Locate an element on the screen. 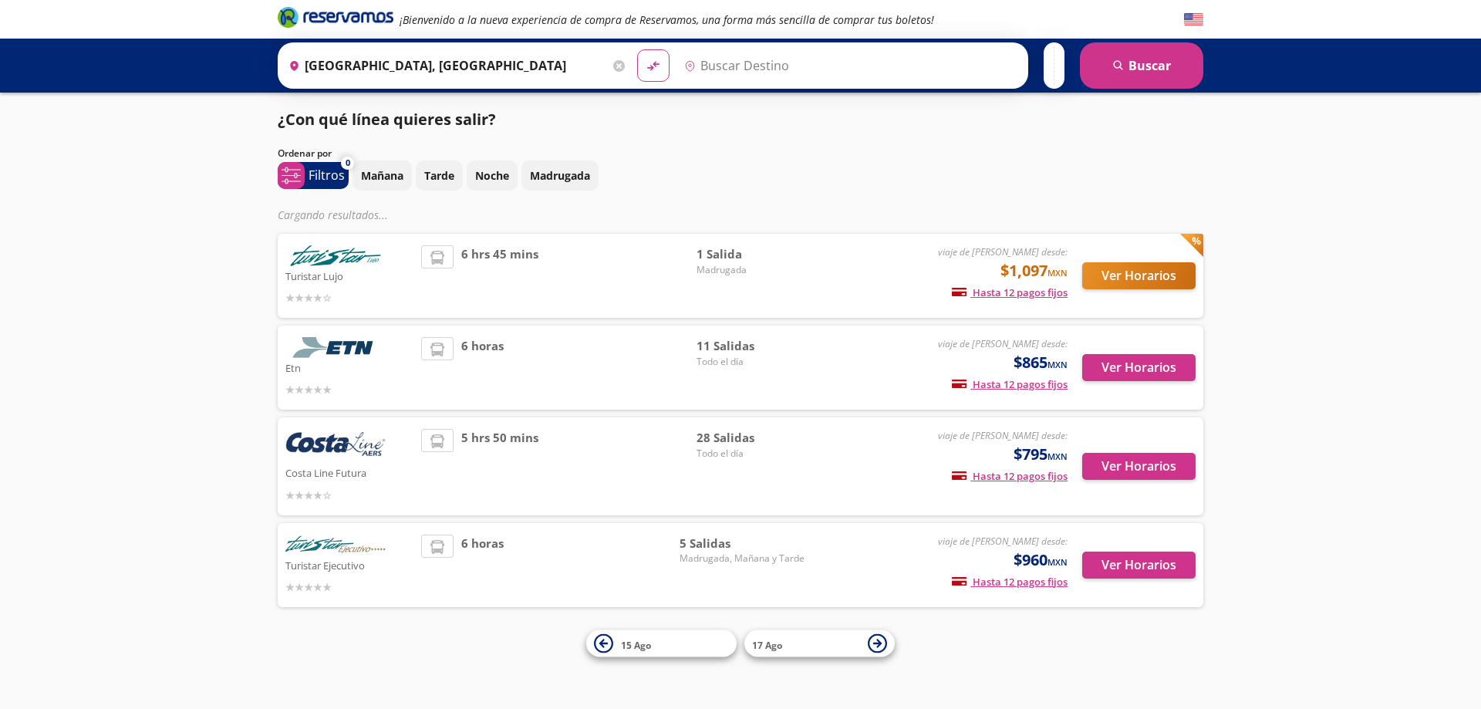  i: Brand Logo is located at coordinates (336, 17).